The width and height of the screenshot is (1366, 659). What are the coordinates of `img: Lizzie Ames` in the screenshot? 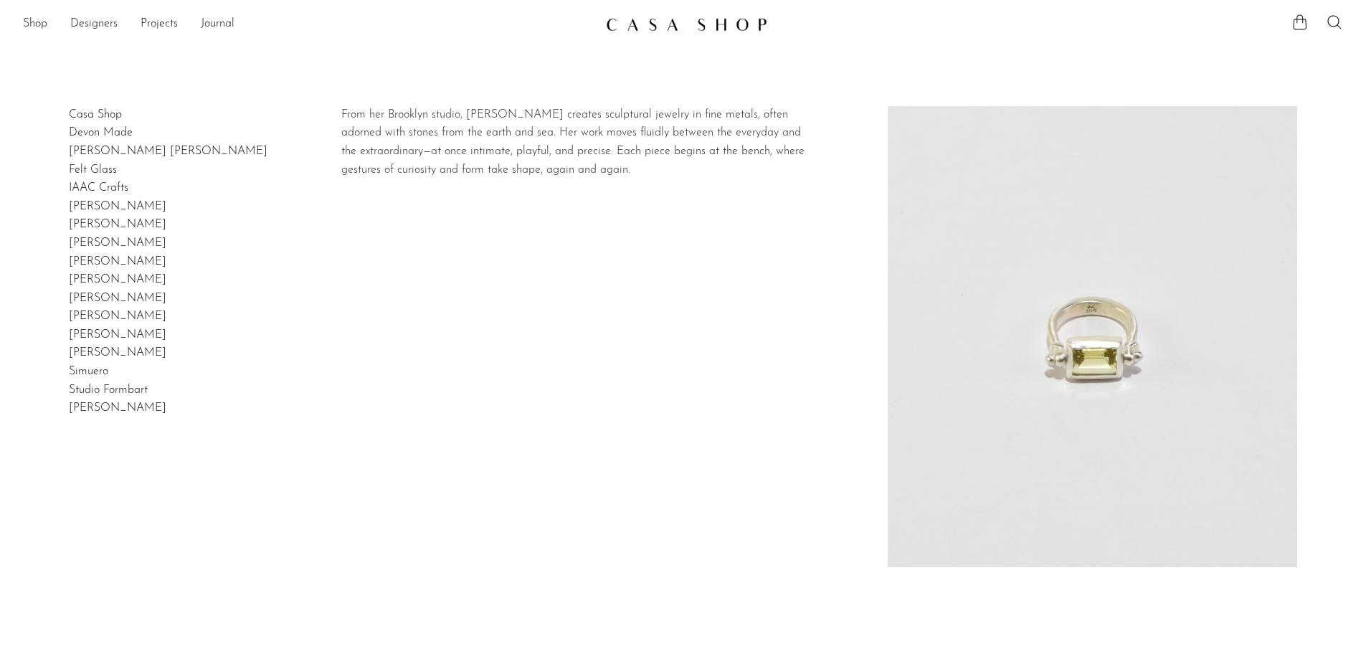 It's located at (1093, 336).